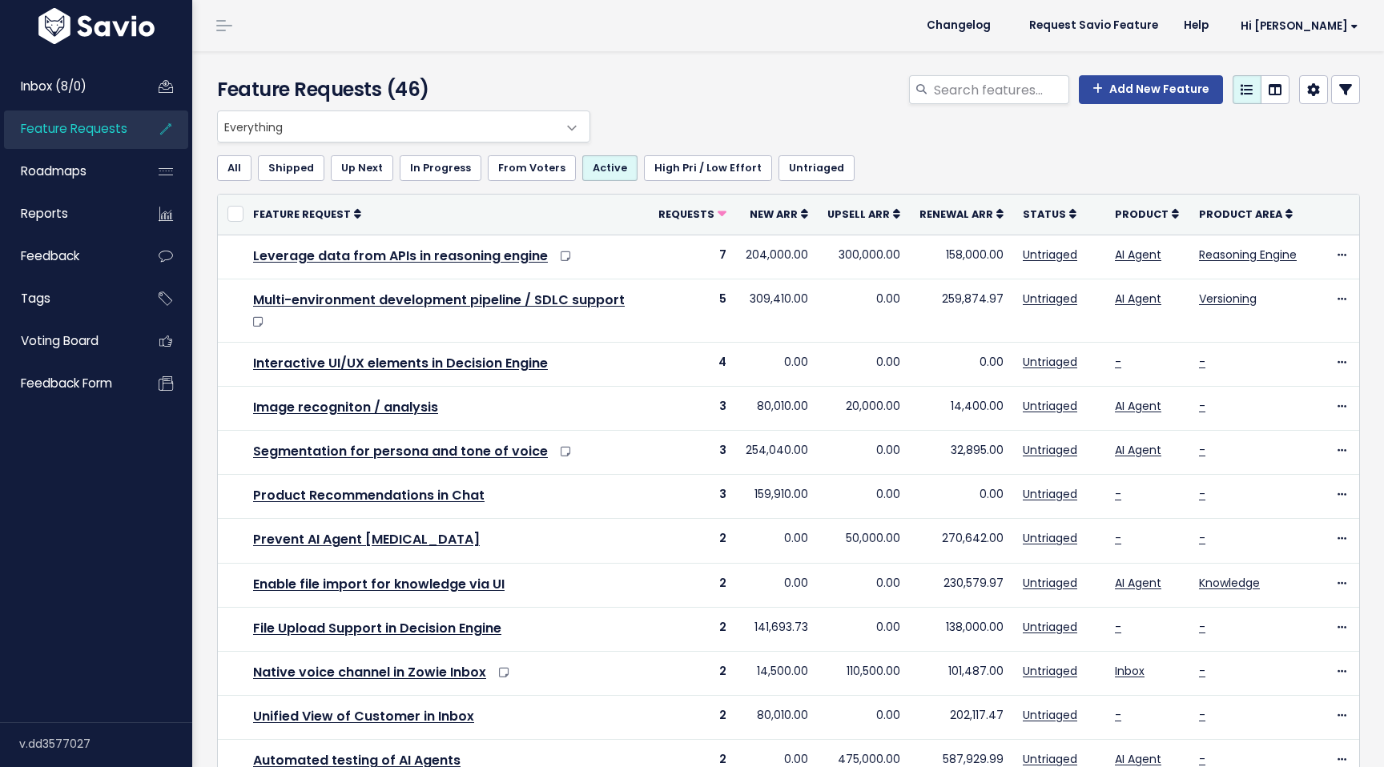 Image resolution: width=1384 pixels, height=767 pixels. I want to click on a: Request Savio Feature, so click(1093, 26).